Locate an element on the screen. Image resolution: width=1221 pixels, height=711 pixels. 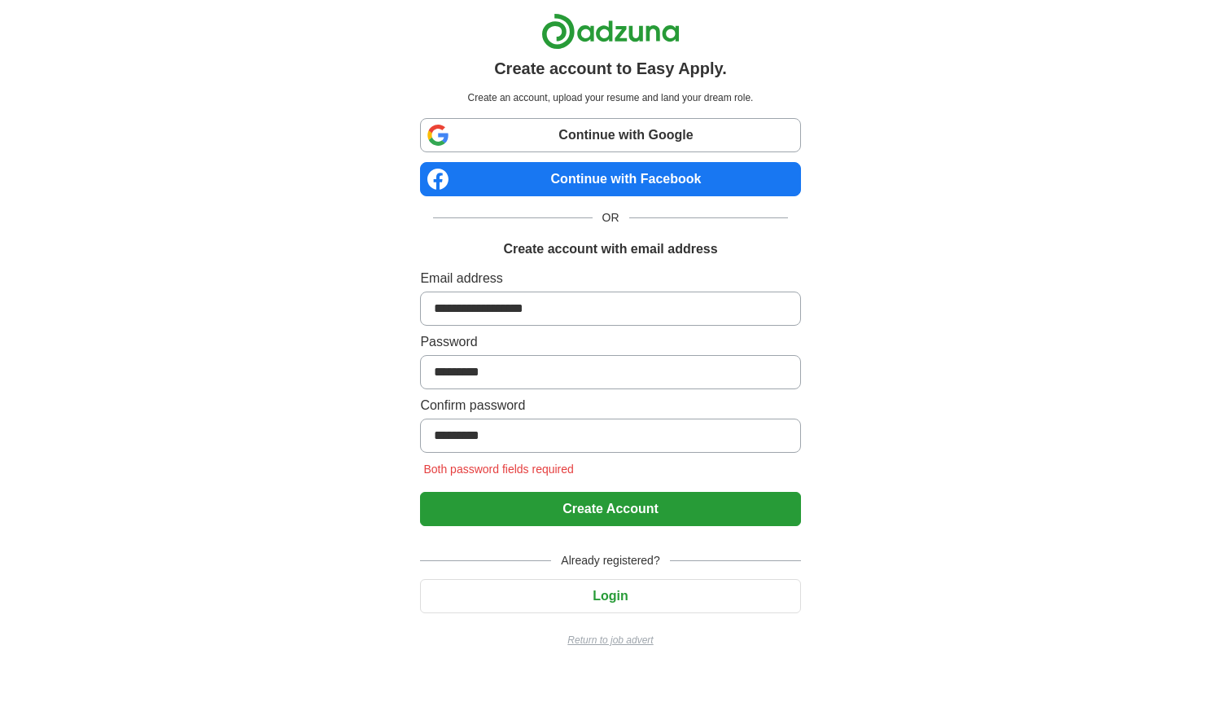
span: Already registered? is located at coordinates (610, 560).